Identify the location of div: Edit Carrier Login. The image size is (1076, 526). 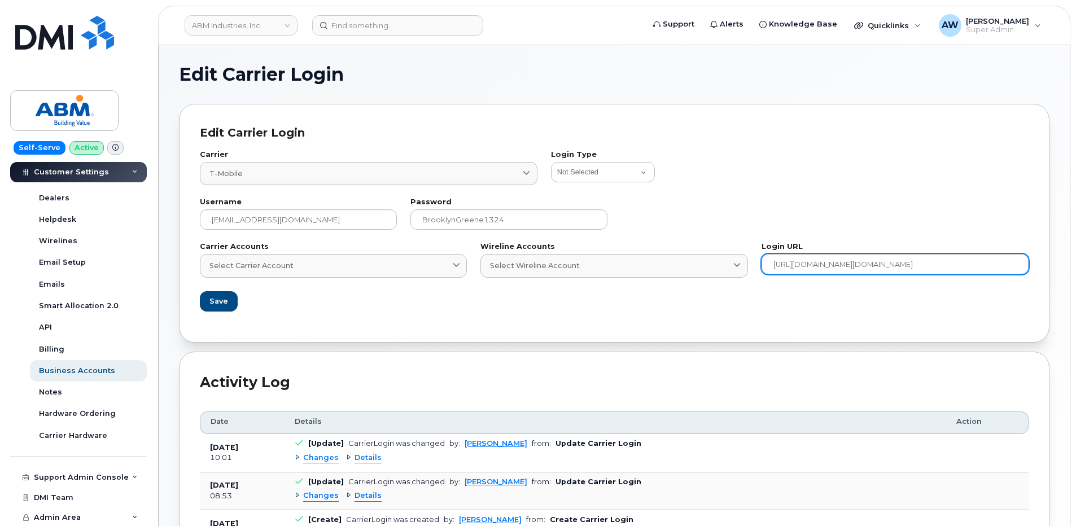
(614, 133).